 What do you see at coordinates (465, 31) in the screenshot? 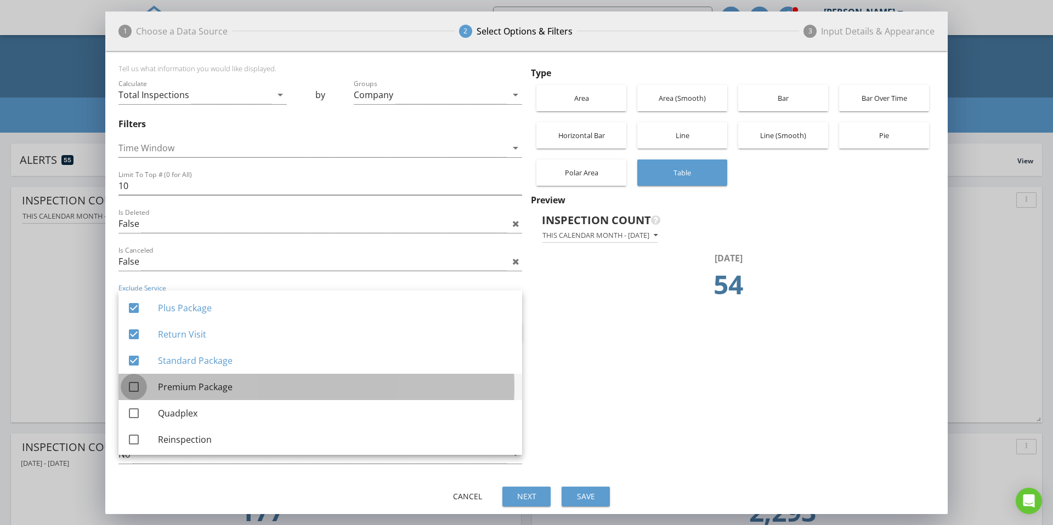
I see `span: 2` at bounding box center [465, 31].